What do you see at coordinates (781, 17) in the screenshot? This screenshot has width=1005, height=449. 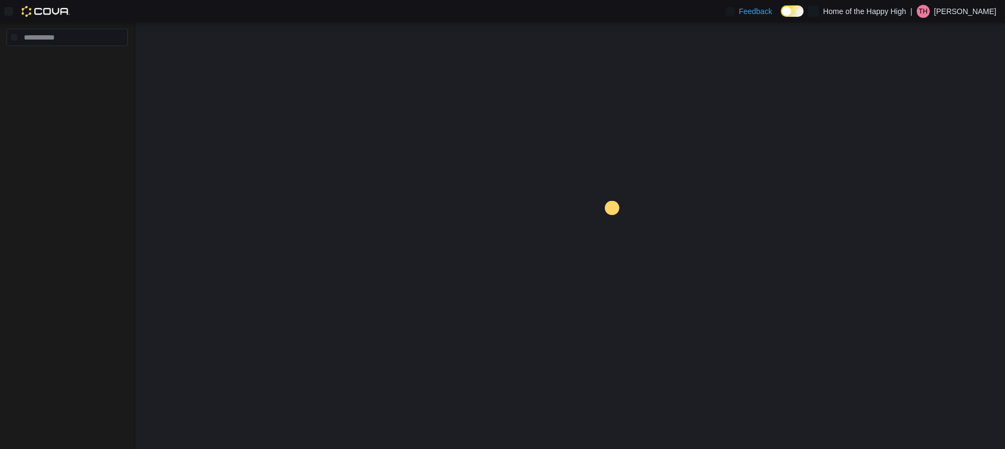 I see `span: Dark Mode` at bounding box center [781, 17].